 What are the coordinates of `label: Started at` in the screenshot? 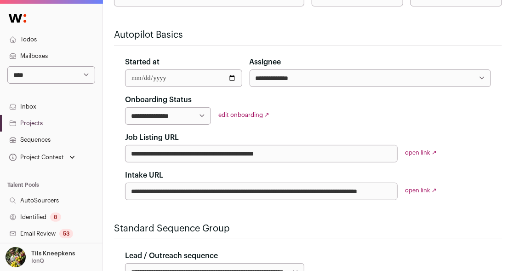 It's located at (142, 62).